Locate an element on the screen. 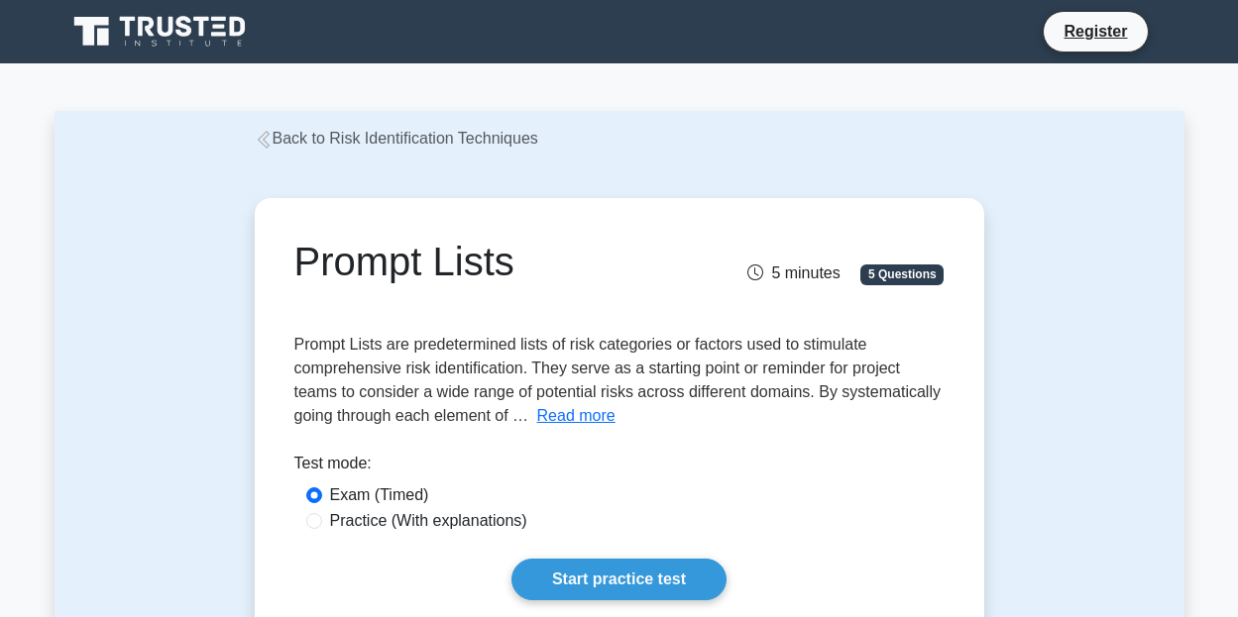  button: Read more is located at coordinates (576, 416).